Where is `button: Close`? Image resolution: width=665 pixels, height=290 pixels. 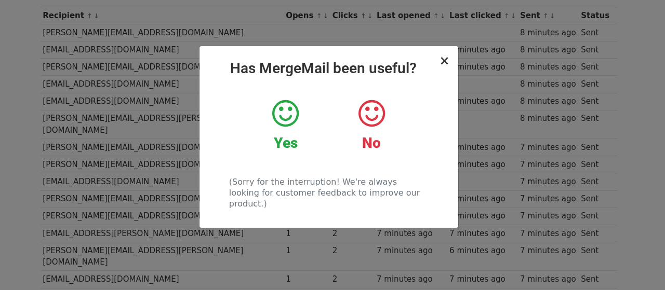
button: Close is located at coordinates (444, 61).